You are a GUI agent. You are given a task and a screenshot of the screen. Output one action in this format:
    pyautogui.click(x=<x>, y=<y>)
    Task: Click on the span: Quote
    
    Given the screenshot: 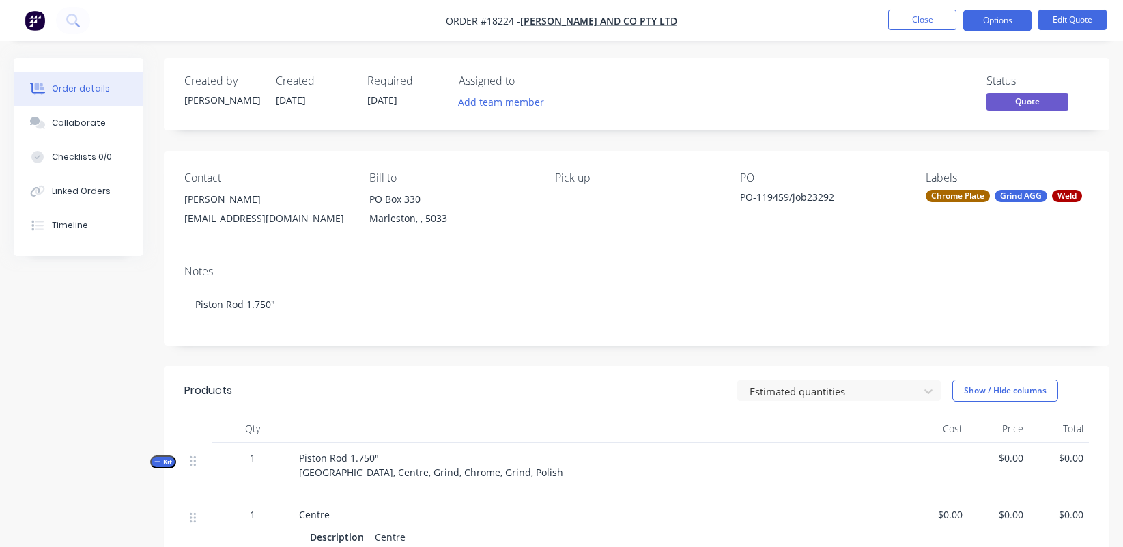 What is the action you would take?
    pyautogui.click(x=1027, y=101)
    